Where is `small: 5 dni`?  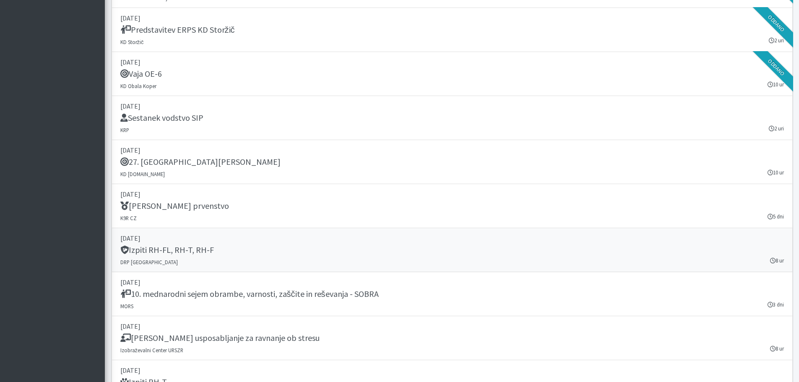 small: 5 dni is located at coordinates (775, 216).